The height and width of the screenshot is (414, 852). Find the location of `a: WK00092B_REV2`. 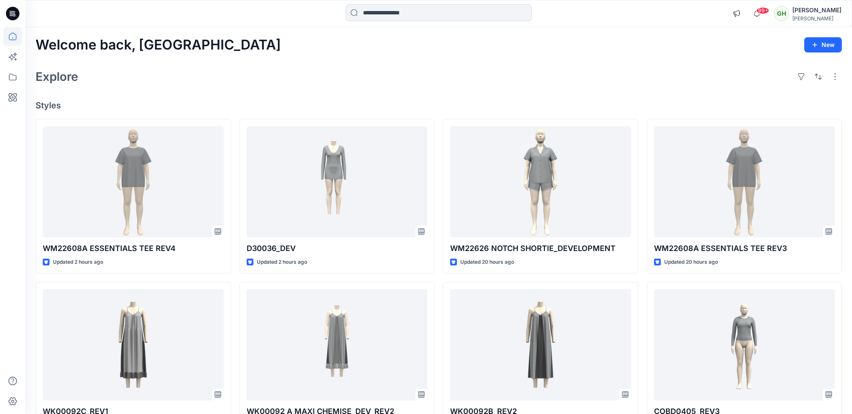

a: WK00092B_REV2 is located at coordinates (541, 344).